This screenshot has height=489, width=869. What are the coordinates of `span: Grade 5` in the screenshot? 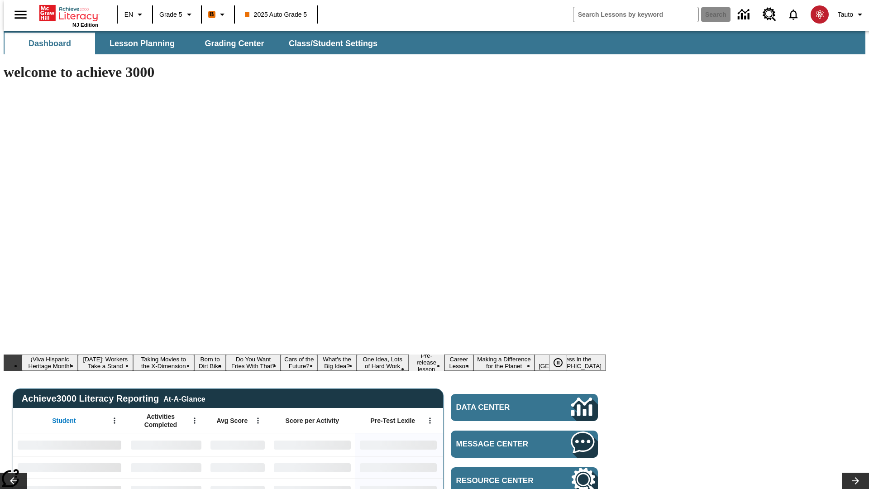 It's located at (171, 14).